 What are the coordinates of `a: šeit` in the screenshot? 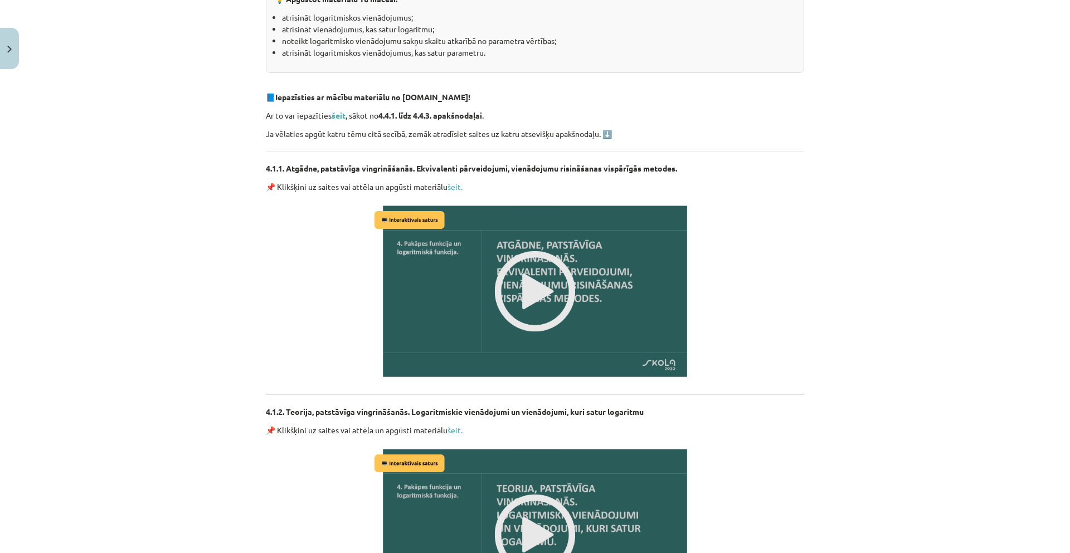 It's located at (338, 115).